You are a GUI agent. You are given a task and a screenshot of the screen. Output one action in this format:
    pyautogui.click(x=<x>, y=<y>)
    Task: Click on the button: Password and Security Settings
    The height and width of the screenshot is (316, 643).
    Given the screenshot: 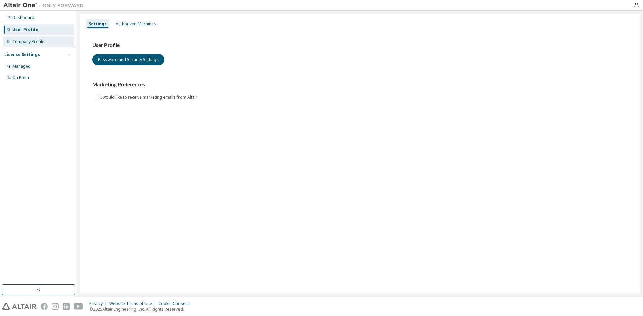 What is the action you would take?
    pyautogui.click(x=128, y=60)
    